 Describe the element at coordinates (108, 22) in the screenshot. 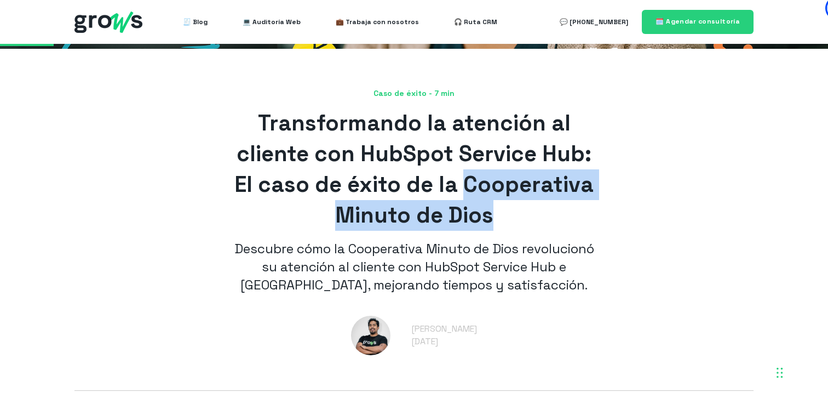

I see `img: grows - hubspot` at that location.